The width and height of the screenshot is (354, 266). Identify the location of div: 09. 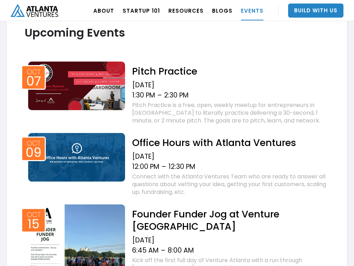
(33, 153).